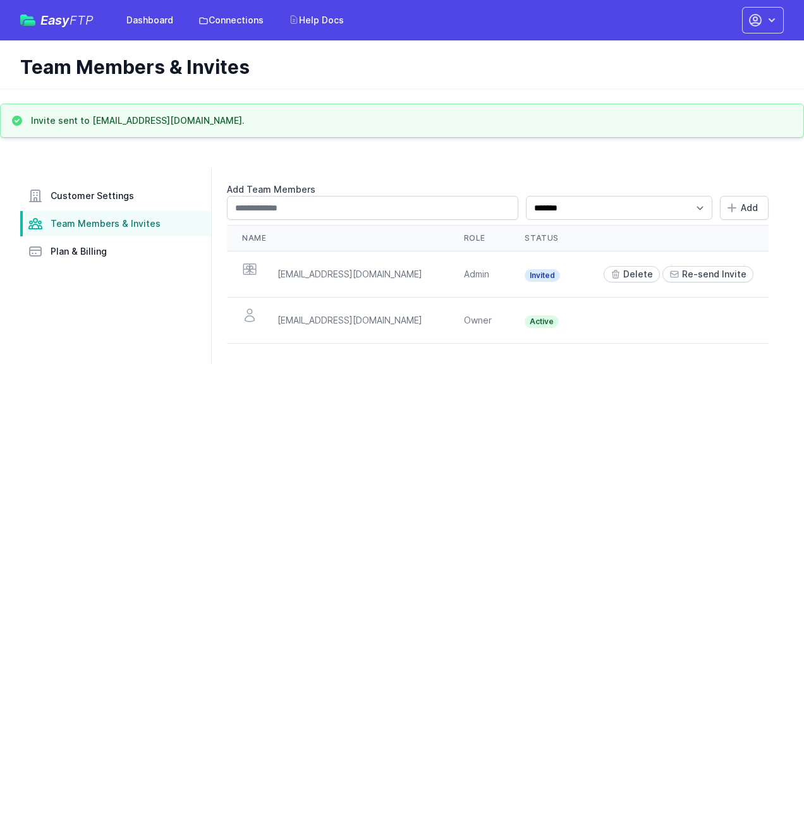 Image resolution: width=804 pixels, height=836 pixels. Describe the element at coordinates (78, 252) in the screenshot. I see `span: Plan & Billing` at that location.